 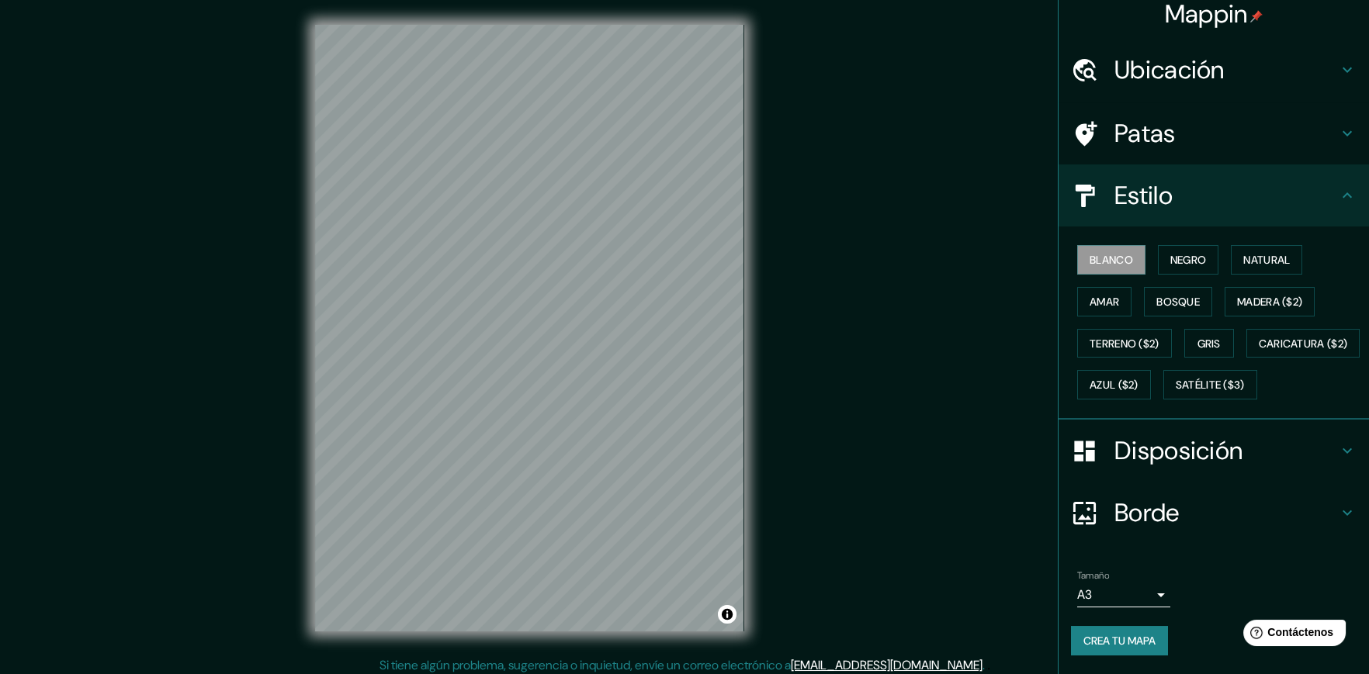 I want to click on div: Ubicación, so click(x=1213, y=70).